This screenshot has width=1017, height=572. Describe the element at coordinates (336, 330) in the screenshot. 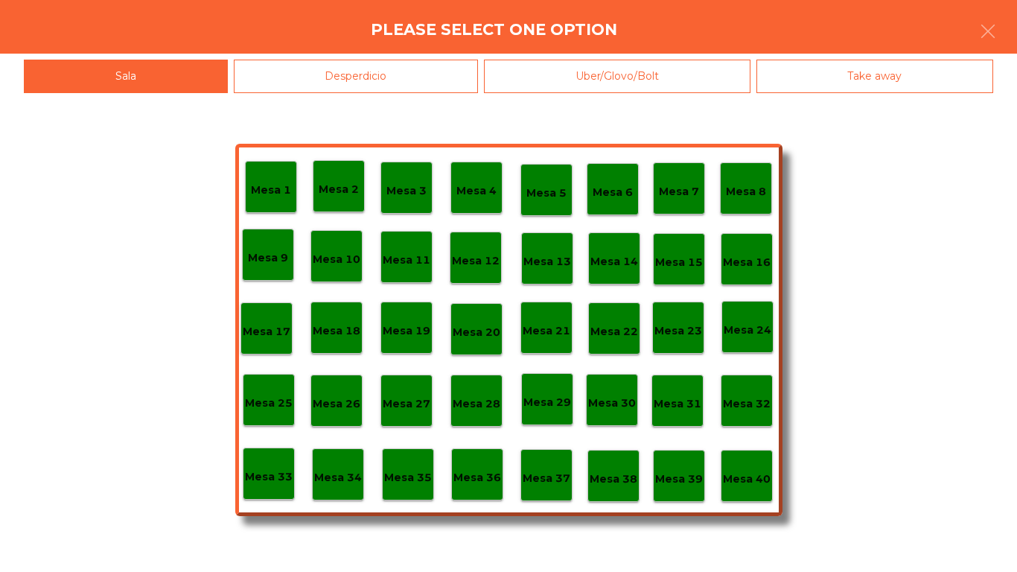

I see `p: Mesa 18` at that location.